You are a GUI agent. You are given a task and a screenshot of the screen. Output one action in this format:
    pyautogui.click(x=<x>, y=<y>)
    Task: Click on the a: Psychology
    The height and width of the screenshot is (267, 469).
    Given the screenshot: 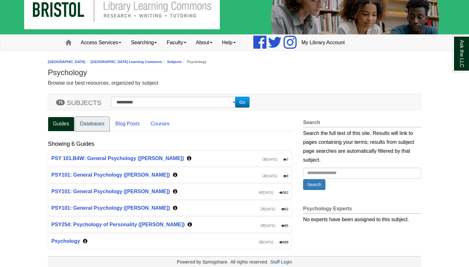 What is the action you would take?
    pyautogui.click(x=66, y=241)
    